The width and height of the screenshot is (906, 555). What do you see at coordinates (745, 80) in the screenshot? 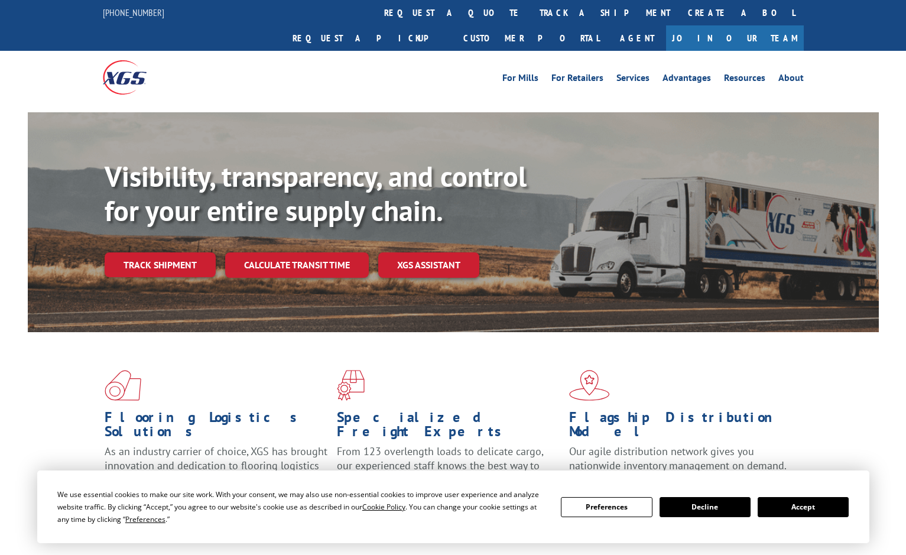
I see `a: Resources` at bounding box center [745, 80].